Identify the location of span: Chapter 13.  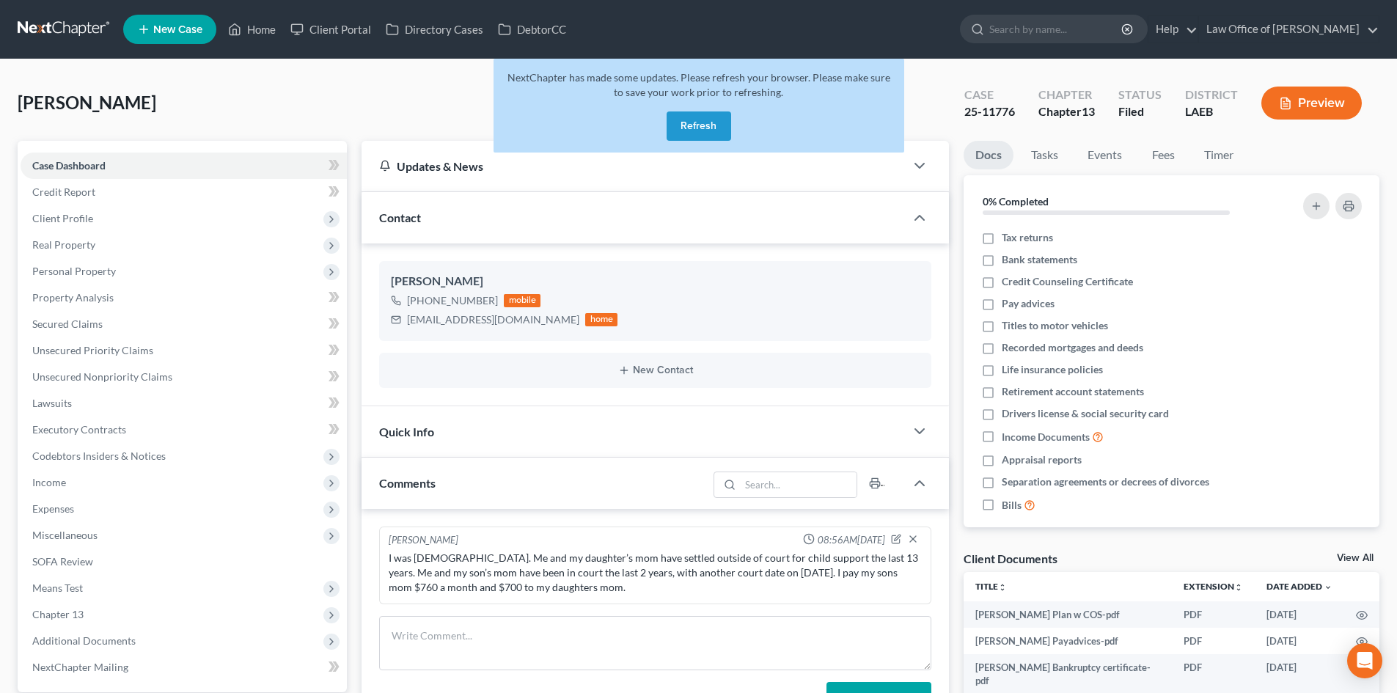
(58, 614).